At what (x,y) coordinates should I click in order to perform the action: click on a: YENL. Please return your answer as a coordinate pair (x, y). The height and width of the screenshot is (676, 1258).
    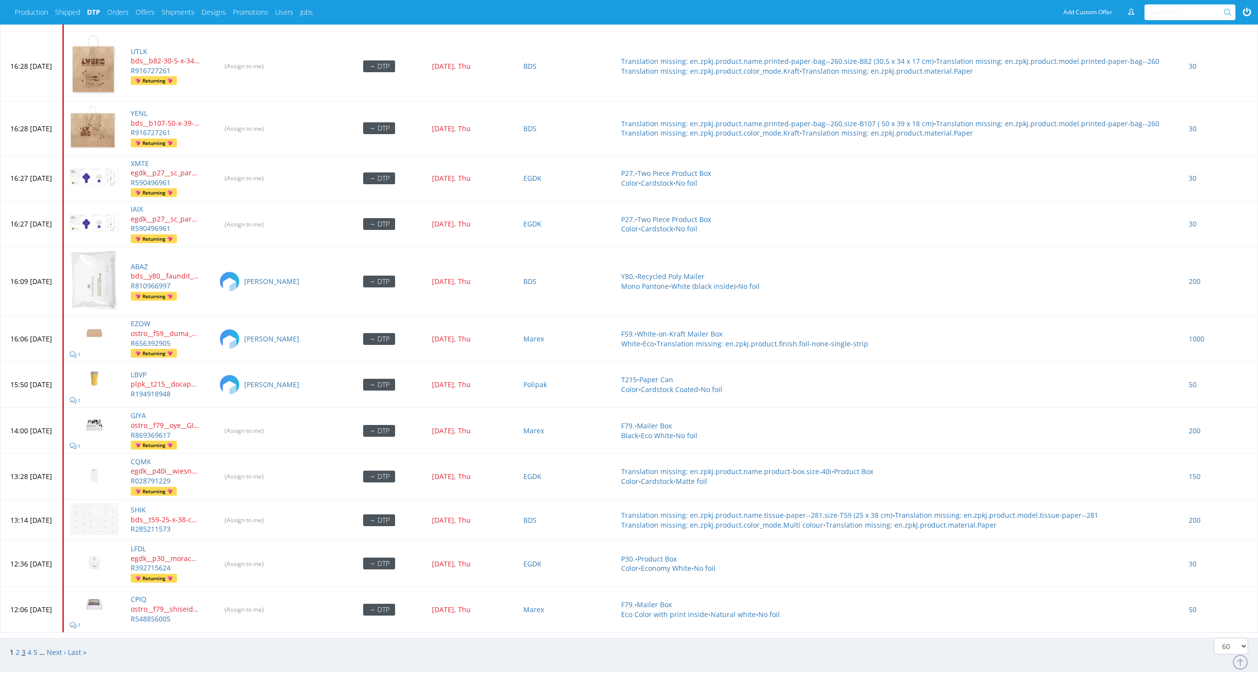
    Looking at the image, I should click on (139, 113).